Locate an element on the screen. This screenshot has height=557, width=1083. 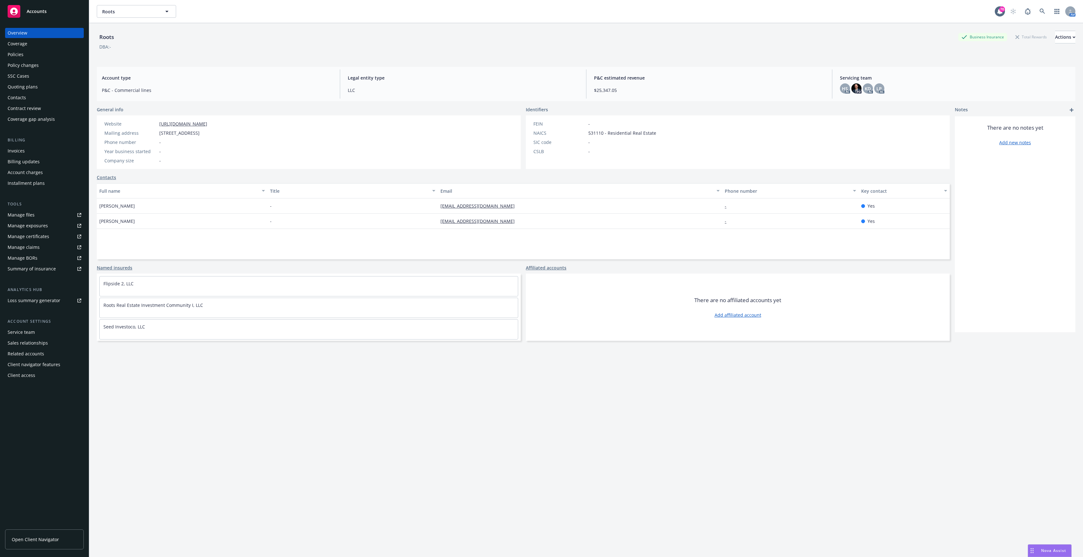
span: 531110 - Residential Real Estate is located at coordinates (622, 133).